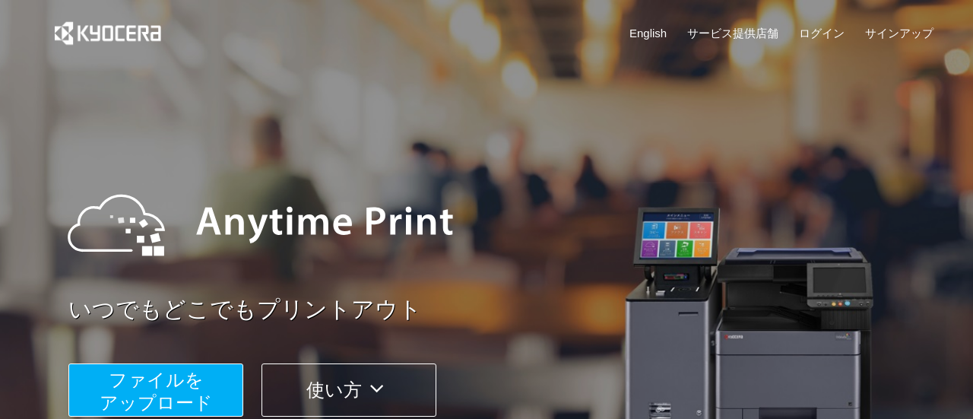  What do you see at coordinates (156, 390) in the screenshot?
I see `button: ファイルを​​アップロード` at bounding box center [156, 390].